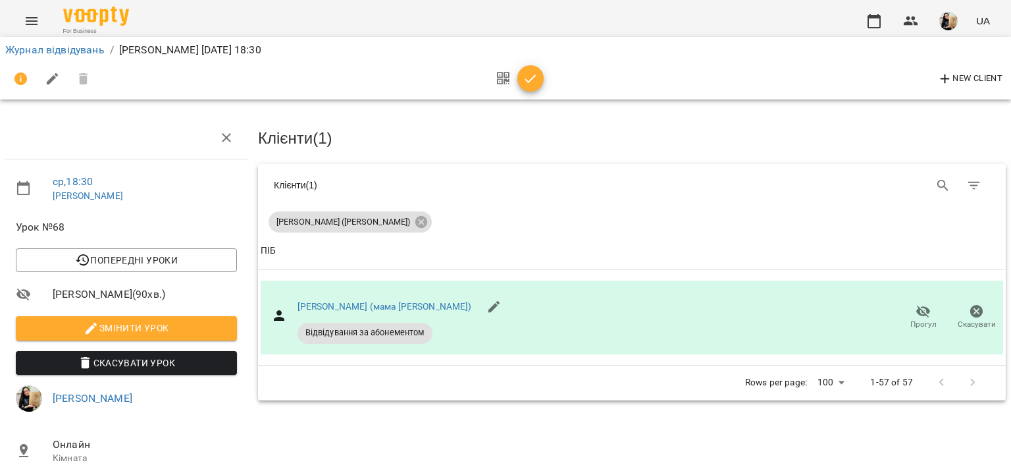 This screenshot has height=475, width=1011. I want to click on span: Скасувати Урок, so click(126, 363).